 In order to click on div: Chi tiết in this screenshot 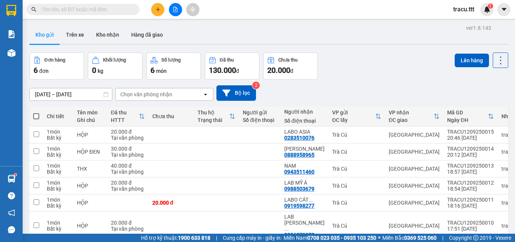, I will do `click(58, 116)`.